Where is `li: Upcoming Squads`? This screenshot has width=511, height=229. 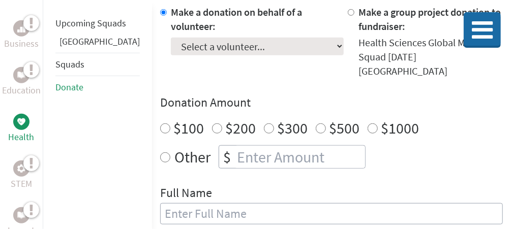 li: Upcoming Squads is located at coordinates (98, 23).